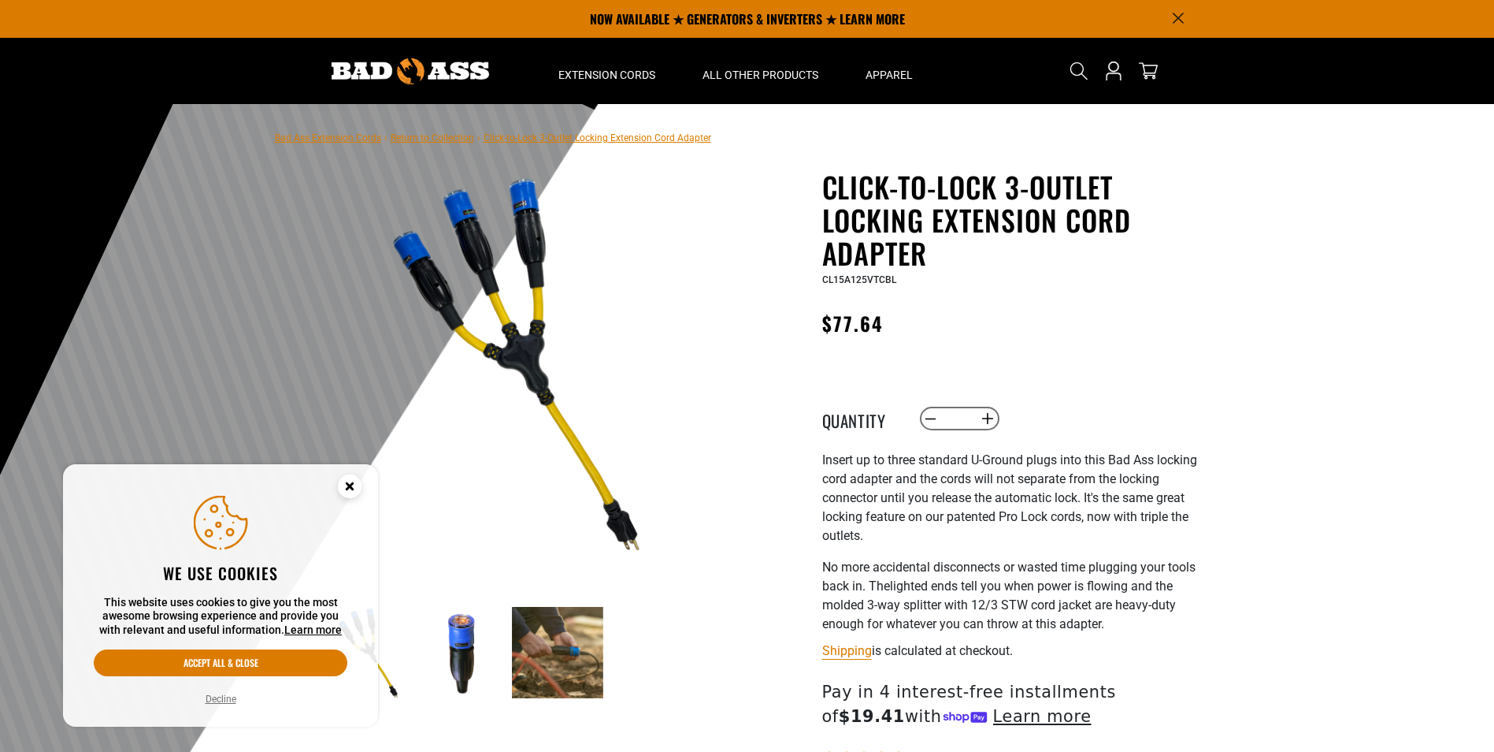  Describe the element at coordinates (432, 138) in the screenshot. I see `a: Return to Collection` at that location.